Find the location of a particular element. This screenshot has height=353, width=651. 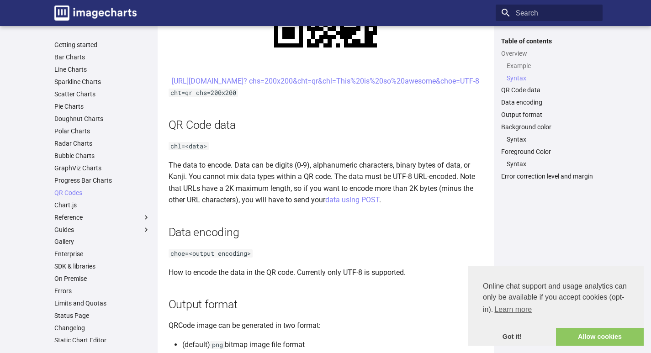

p: The data to encode. Data can be digits (0-9), alphanumeric characters, binary bytes of data, or K... is located at coordinates (326, 183).